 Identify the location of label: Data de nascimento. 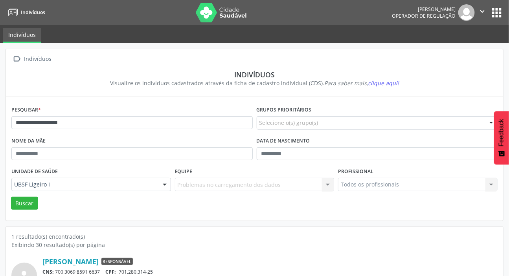
(283, 141).